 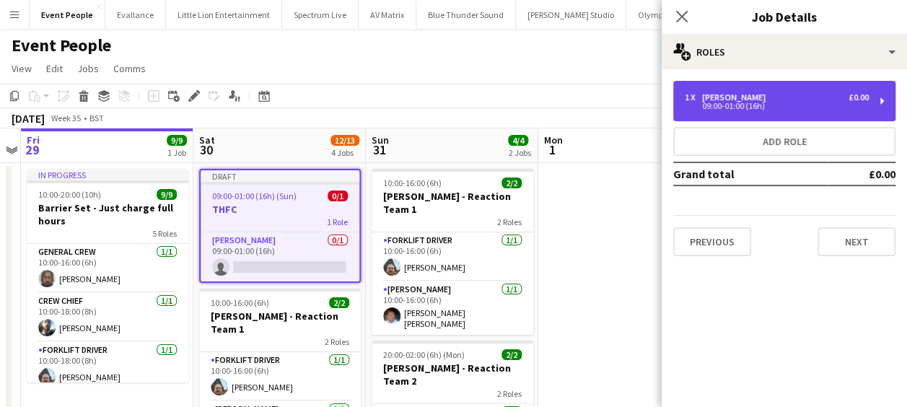 I want to click on span: 09:00-01:00 (16h) (Sun), so click(x=254, y=196).